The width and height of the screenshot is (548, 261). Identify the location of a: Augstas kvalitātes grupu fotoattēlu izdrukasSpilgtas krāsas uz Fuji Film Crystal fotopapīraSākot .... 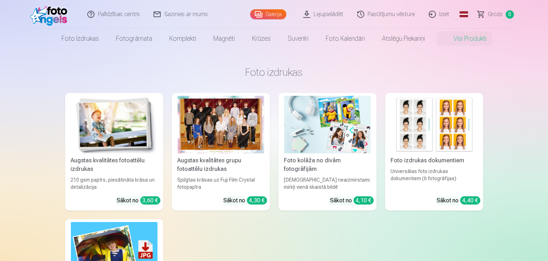
(221, 152).